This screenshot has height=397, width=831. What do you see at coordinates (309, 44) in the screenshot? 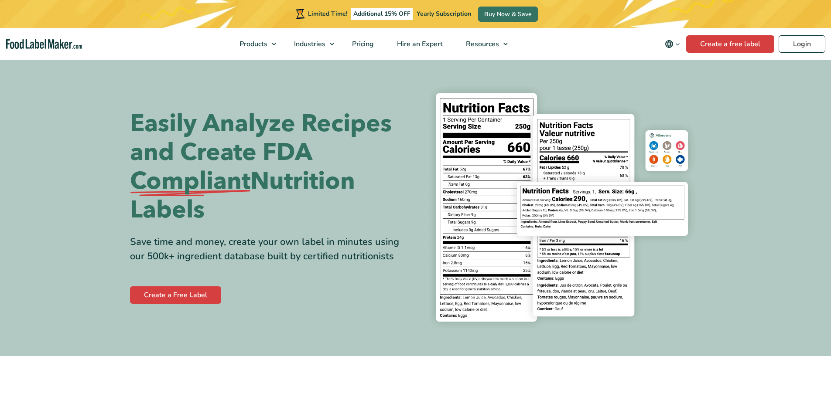
I see `span: Industries` at bounding box center [309, 44].